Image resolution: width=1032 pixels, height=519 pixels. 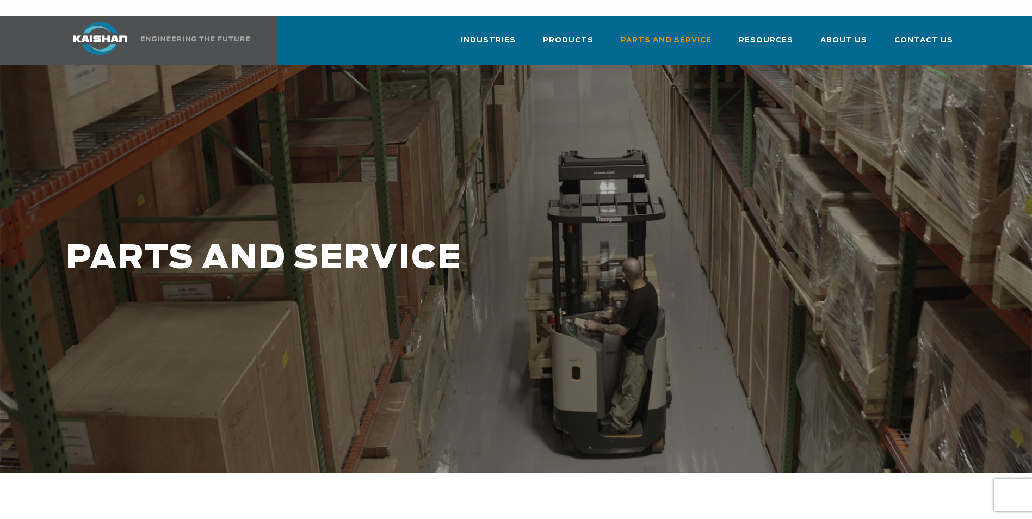 What do you see at coordinates (488, 40) in the screenshot?
I see `span: Industries` at bounding box center [488, 40].